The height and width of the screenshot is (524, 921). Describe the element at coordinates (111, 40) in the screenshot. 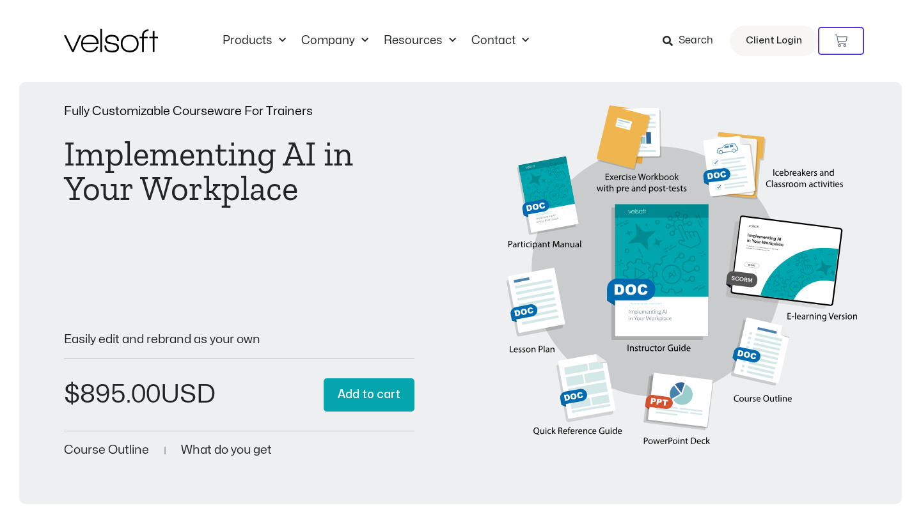

I see `img: Velsoft Training Materials` at that location.